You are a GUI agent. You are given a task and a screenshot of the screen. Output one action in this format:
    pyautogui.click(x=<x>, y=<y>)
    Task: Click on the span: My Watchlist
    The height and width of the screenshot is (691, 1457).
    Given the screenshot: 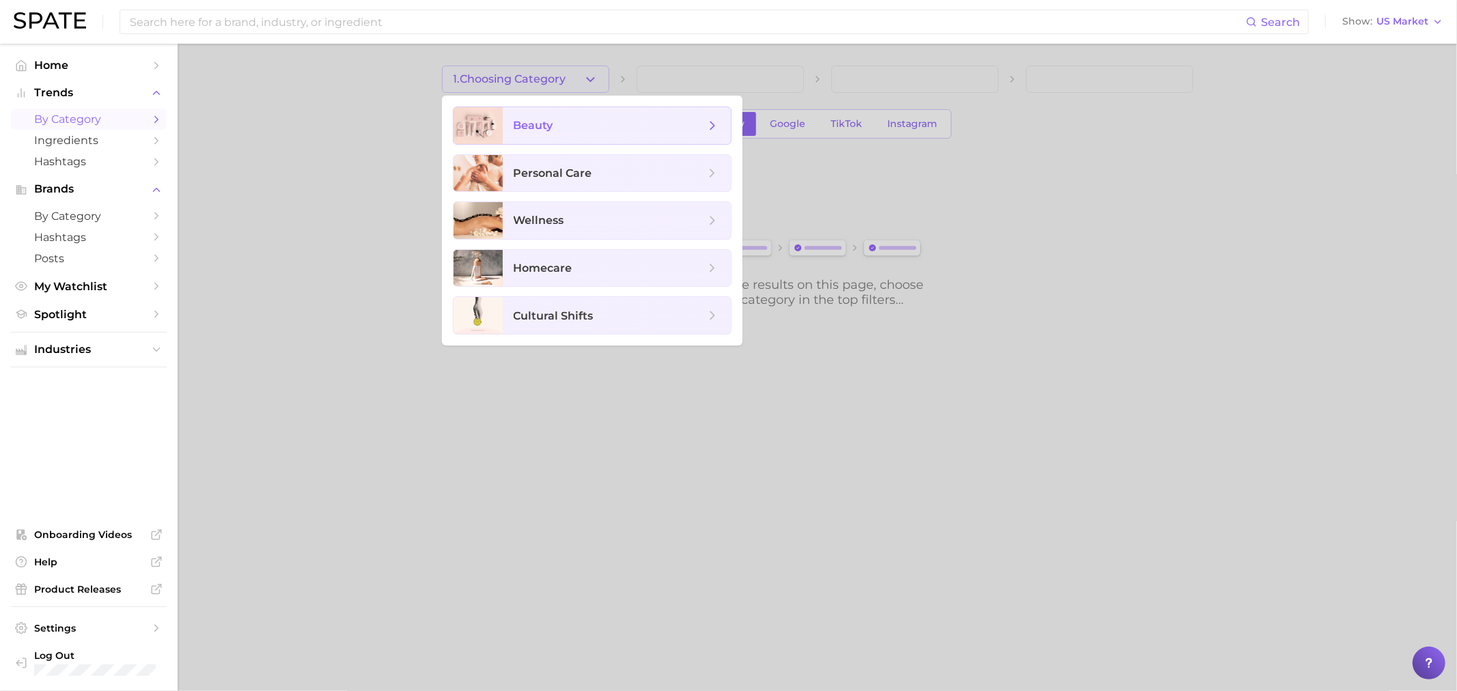 What is the action you would take?
    pyautogui.click(x=89, y=286)
    